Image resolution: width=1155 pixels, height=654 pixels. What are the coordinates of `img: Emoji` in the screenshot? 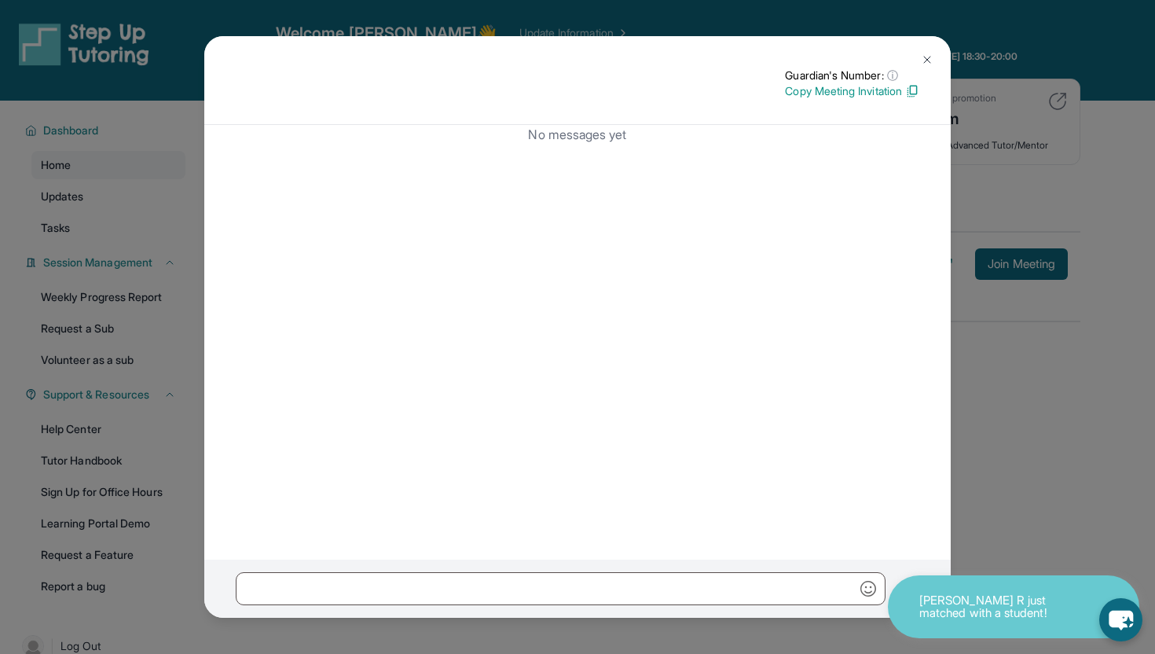 It's located at (868, 588).